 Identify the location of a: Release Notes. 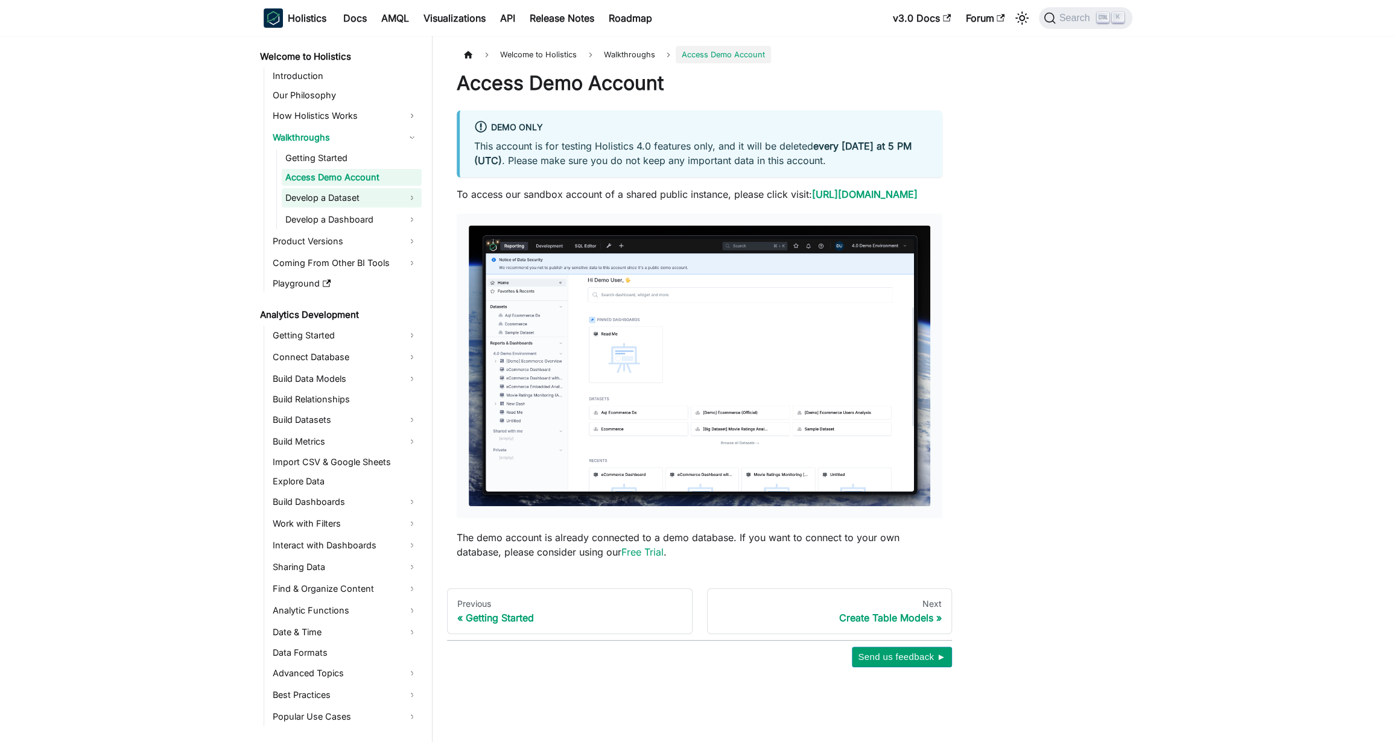
(562, 18).